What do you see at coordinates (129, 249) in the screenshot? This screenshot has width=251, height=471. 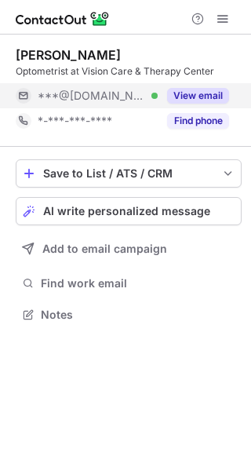 I see `button: Add to email campaign` at bounding box center [129, 249].